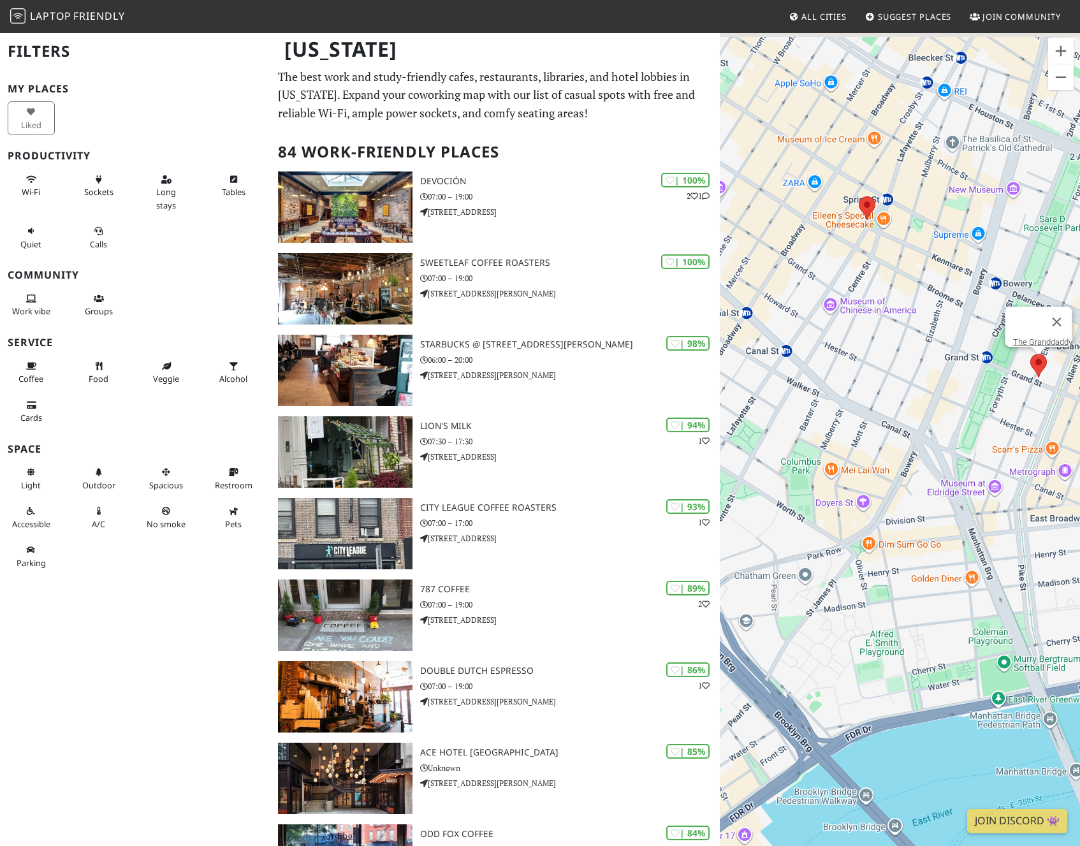 The height and width of the screenshot is (846, 1080). Describe the element at coordinates (166, 478) in the screenshot. I see `button: Spacious` at that location.